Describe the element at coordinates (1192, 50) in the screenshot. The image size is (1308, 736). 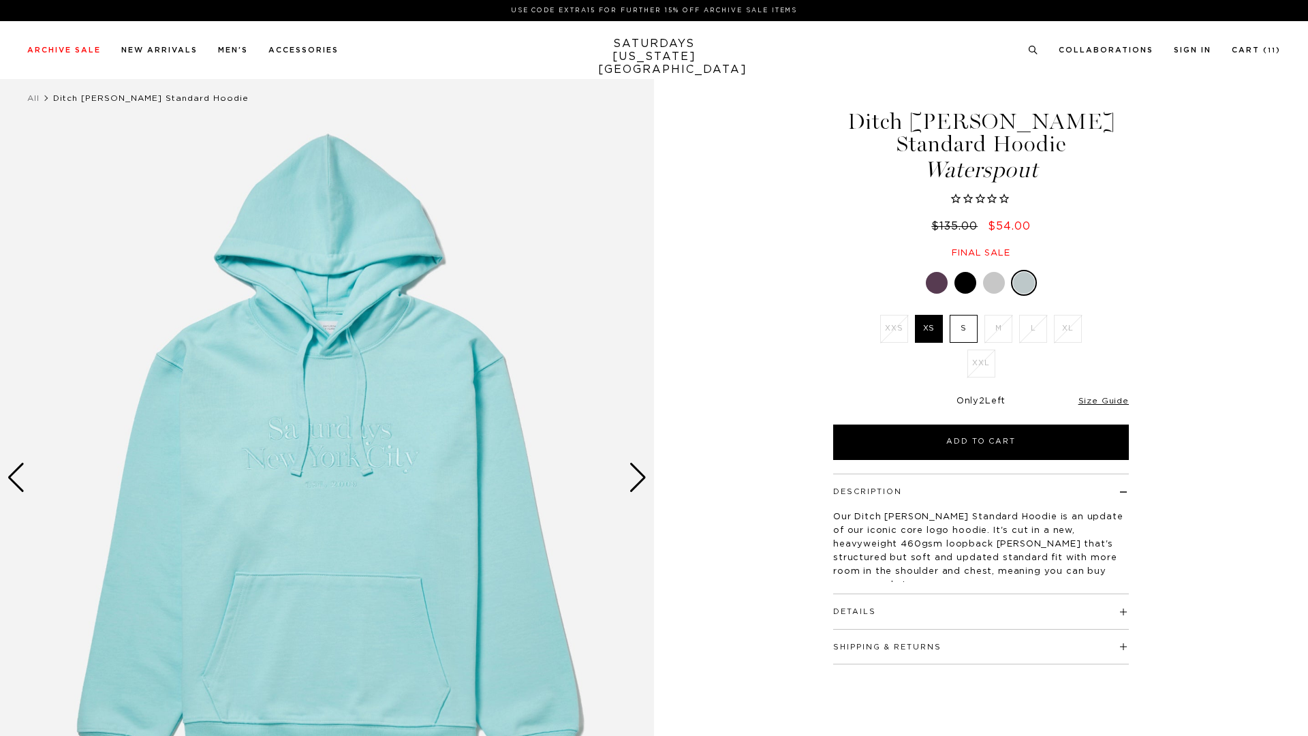
I see `a: Sign In` at that location.